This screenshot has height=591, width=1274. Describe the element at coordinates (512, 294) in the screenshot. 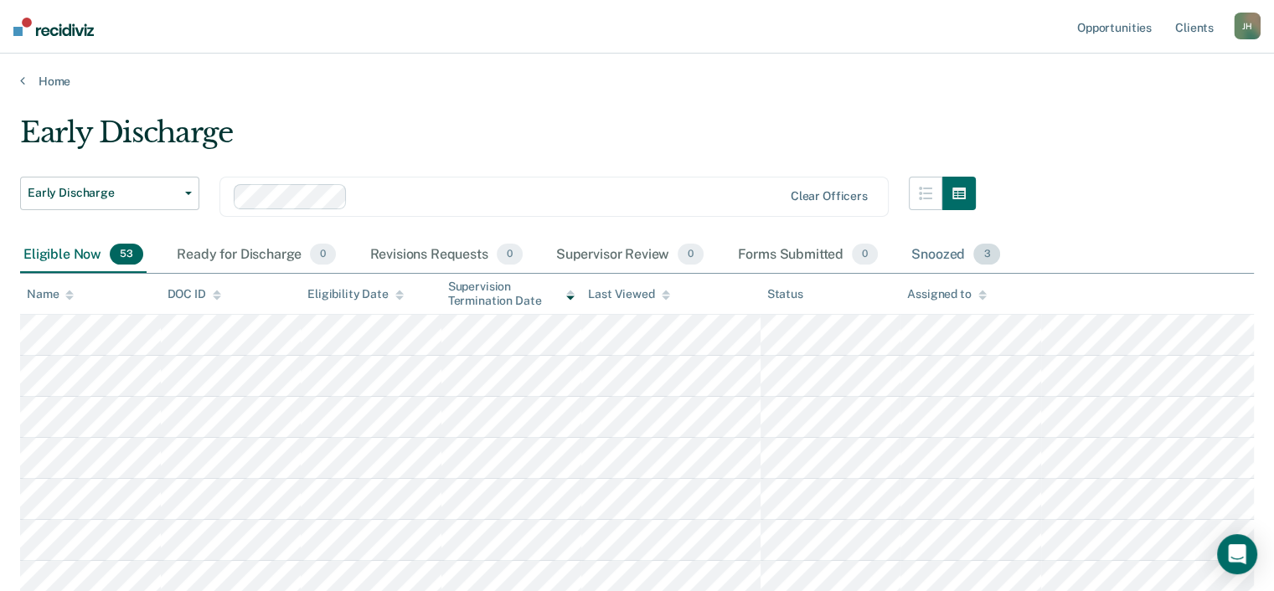

I see `div: Supervision Termination Date` at that location.